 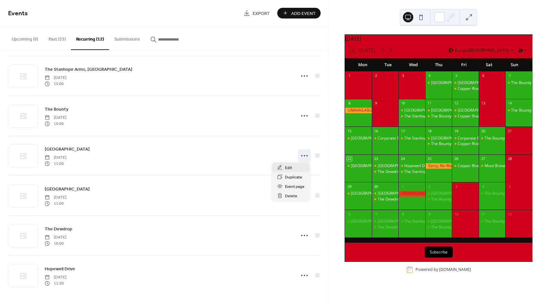 I want to click on div: 22, so click(x=349, y=158).